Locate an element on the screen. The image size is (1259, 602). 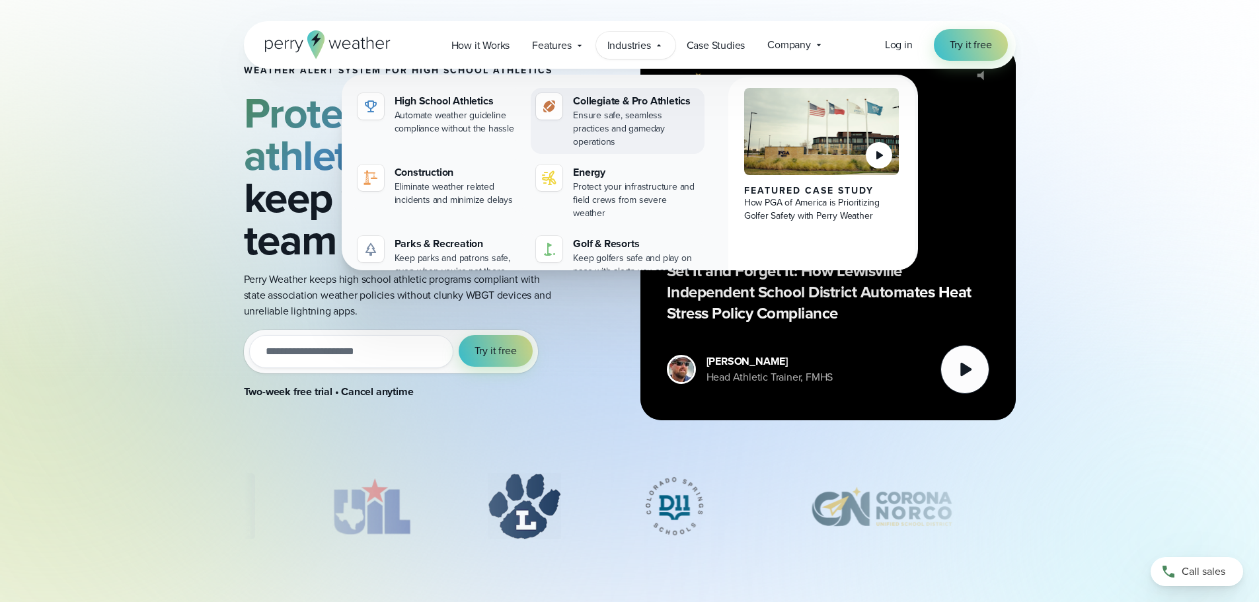
div: Featured Case Study is located at coordinates (822, 191).